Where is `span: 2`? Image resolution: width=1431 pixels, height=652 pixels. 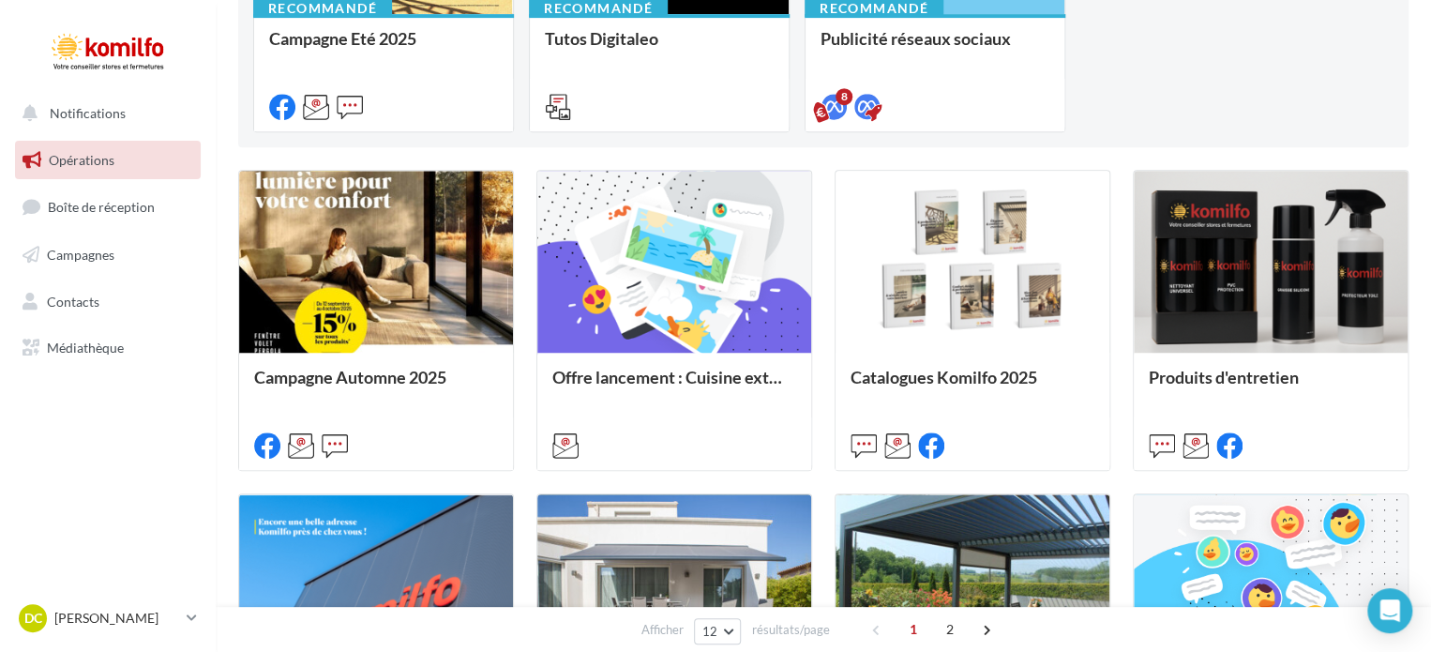
span: 2 is located at coordinates (950, 629).